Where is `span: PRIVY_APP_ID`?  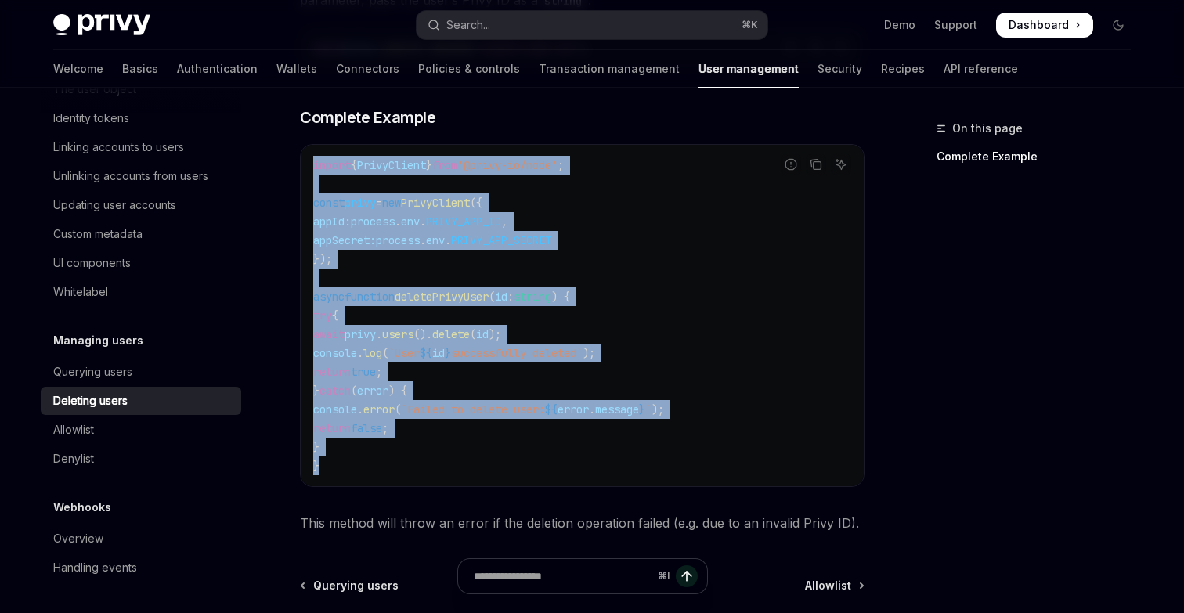
span: PRIVY_APP_ID is located at coordinates (464, 222).